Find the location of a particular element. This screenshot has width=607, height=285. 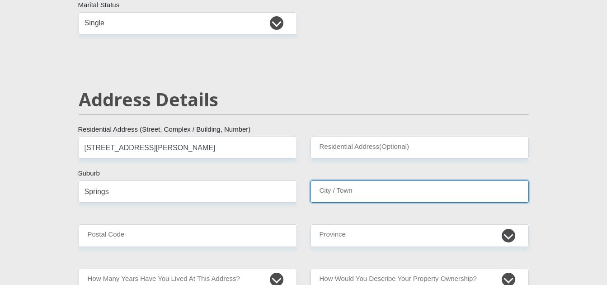

input: City is located at coordinates (419, 191).